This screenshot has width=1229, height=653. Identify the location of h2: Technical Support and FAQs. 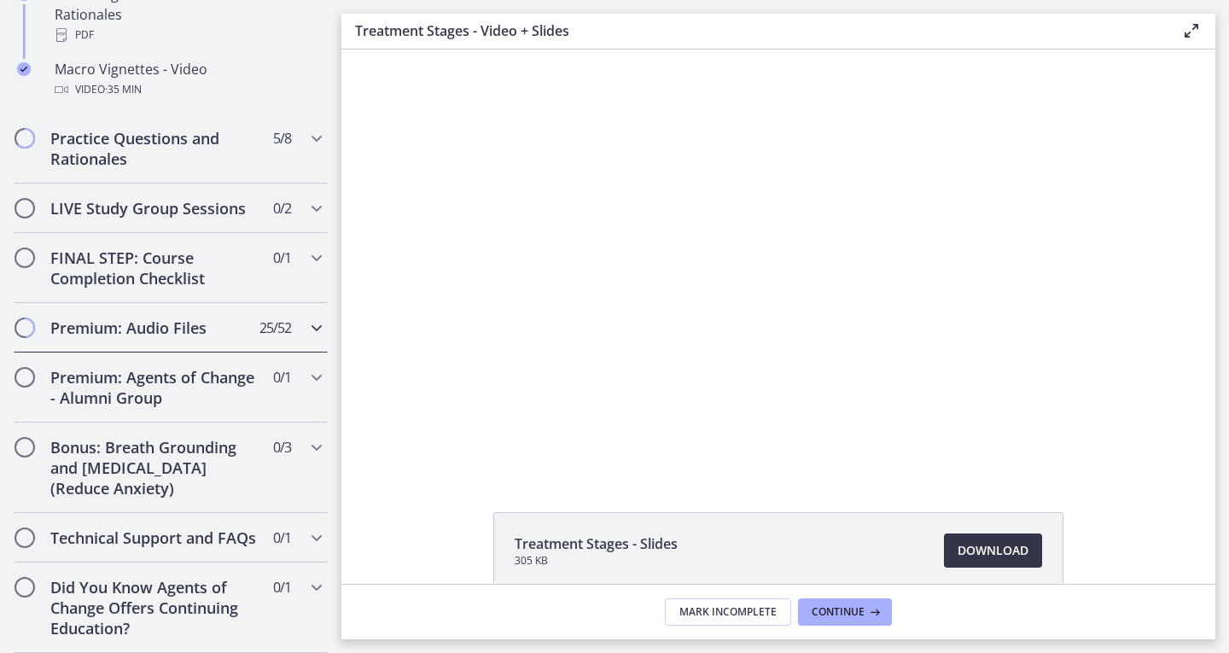
(155, 538).